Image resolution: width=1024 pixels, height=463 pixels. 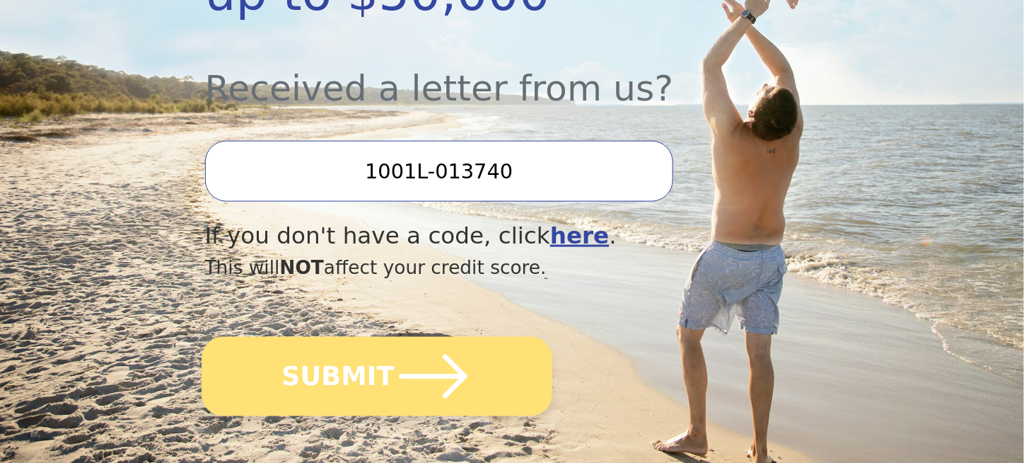 What do you see at coordinates (580, 236) in the screenshot?
I see `a: here` at bounding box center [580, 236].